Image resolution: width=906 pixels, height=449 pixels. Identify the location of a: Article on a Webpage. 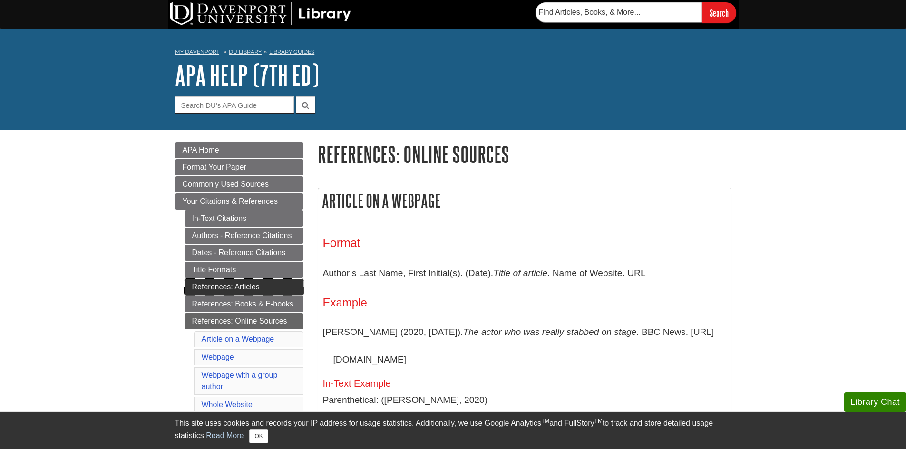
(238, 339).